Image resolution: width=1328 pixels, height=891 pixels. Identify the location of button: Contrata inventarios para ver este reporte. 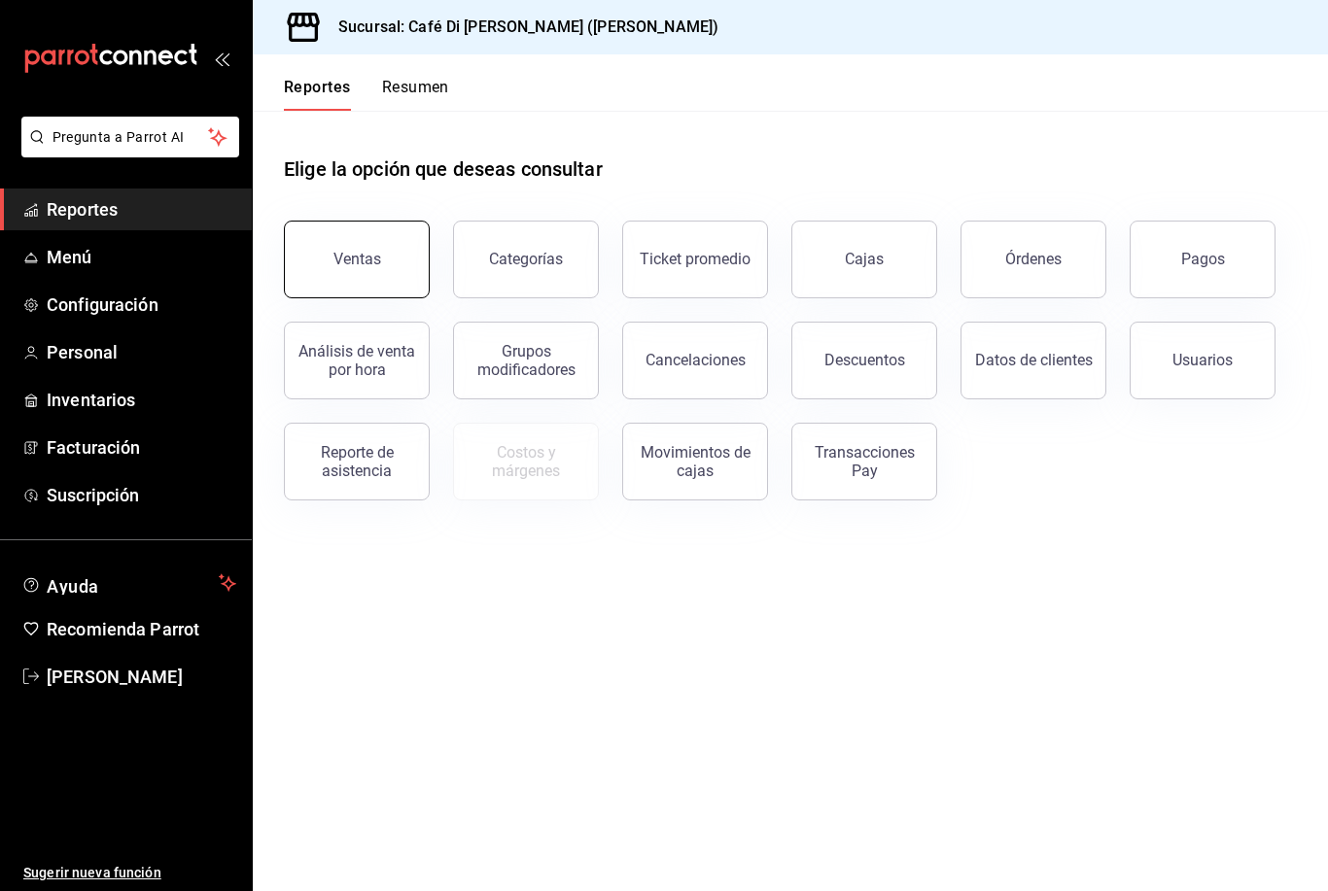
(526, 462).